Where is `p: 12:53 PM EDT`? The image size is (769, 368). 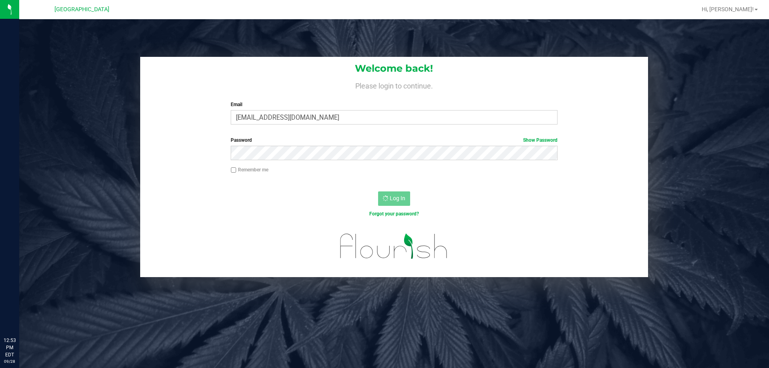 p: 12:53 PM EDT is located at coordinates (10, 348).